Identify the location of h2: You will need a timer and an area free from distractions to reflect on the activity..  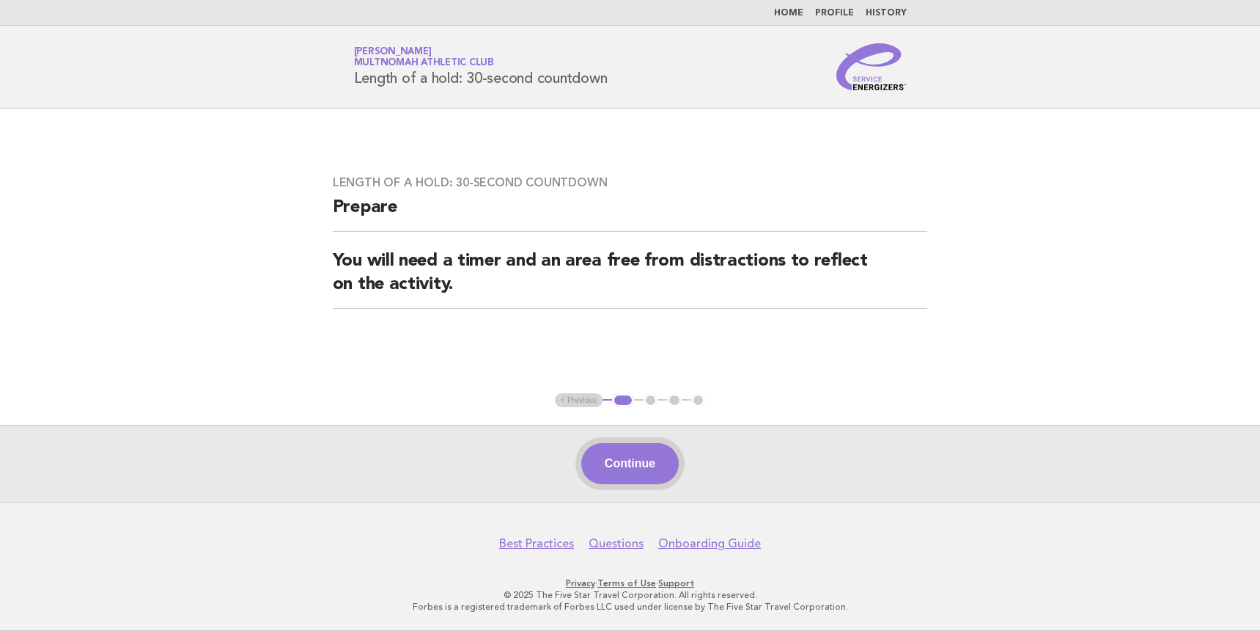
(631, 279).